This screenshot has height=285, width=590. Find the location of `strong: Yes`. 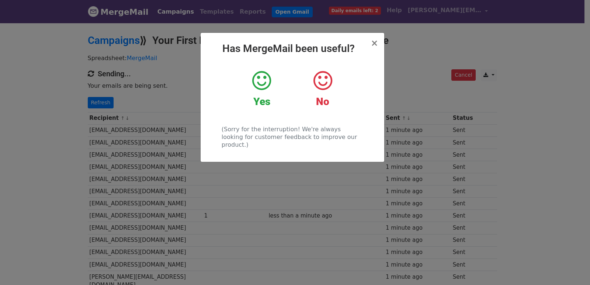

strong: Yes is located at coordinates (262, 101).